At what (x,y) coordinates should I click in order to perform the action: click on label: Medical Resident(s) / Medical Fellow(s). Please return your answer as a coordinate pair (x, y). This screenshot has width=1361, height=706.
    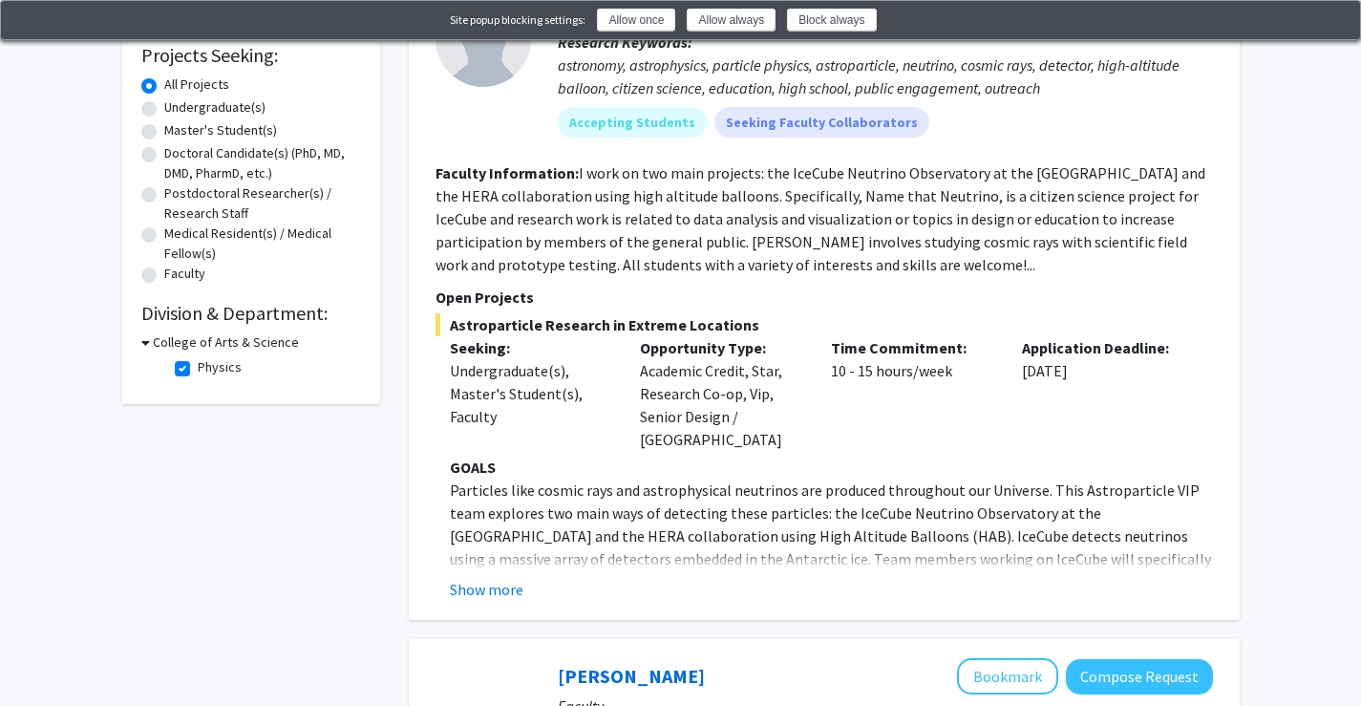
    Looking at the image, I should click on (263, 244).